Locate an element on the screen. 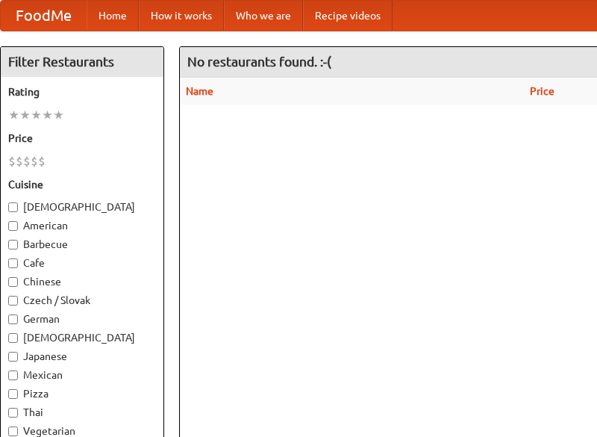 The width and height of the screenshot is (597, 437). a: Price is located at coordinates (542, 91).